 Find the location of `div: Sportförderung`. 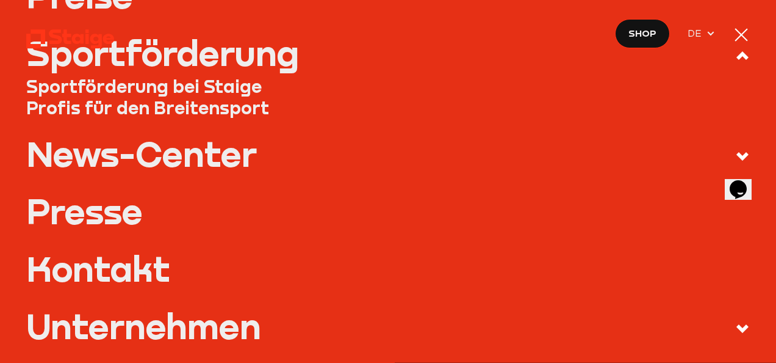

div: Sportförderung is located at coordinates (162, 52).